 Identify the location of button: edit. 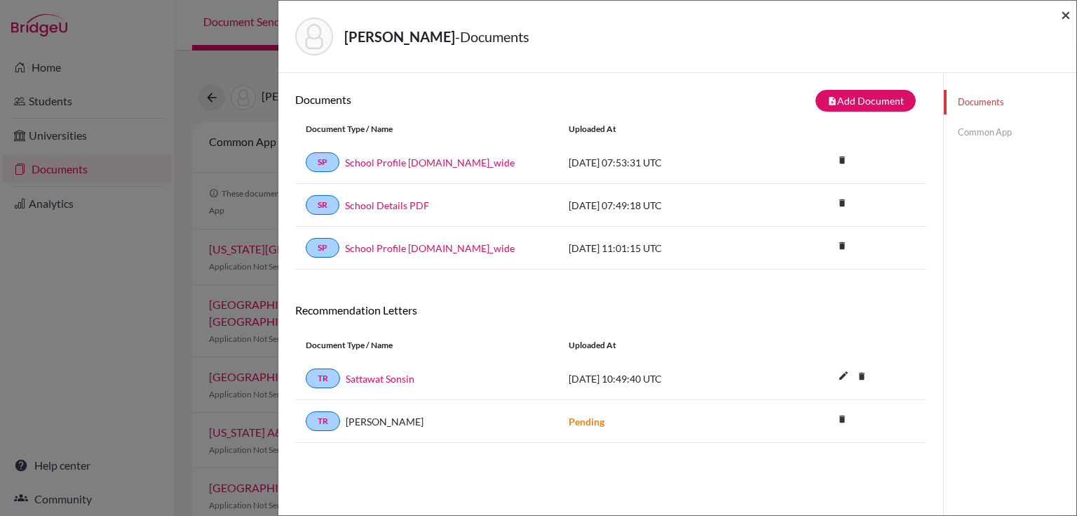
(844, 377).